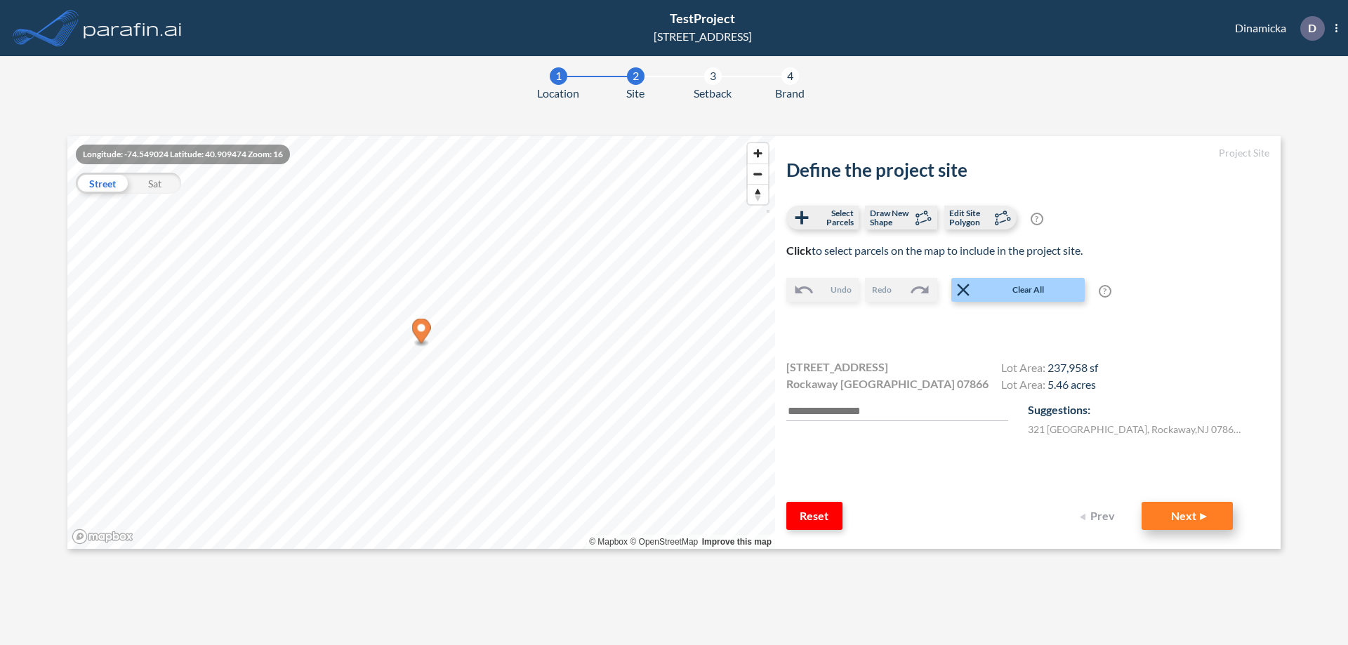  I want to click on span: Site, so click(636, 93).